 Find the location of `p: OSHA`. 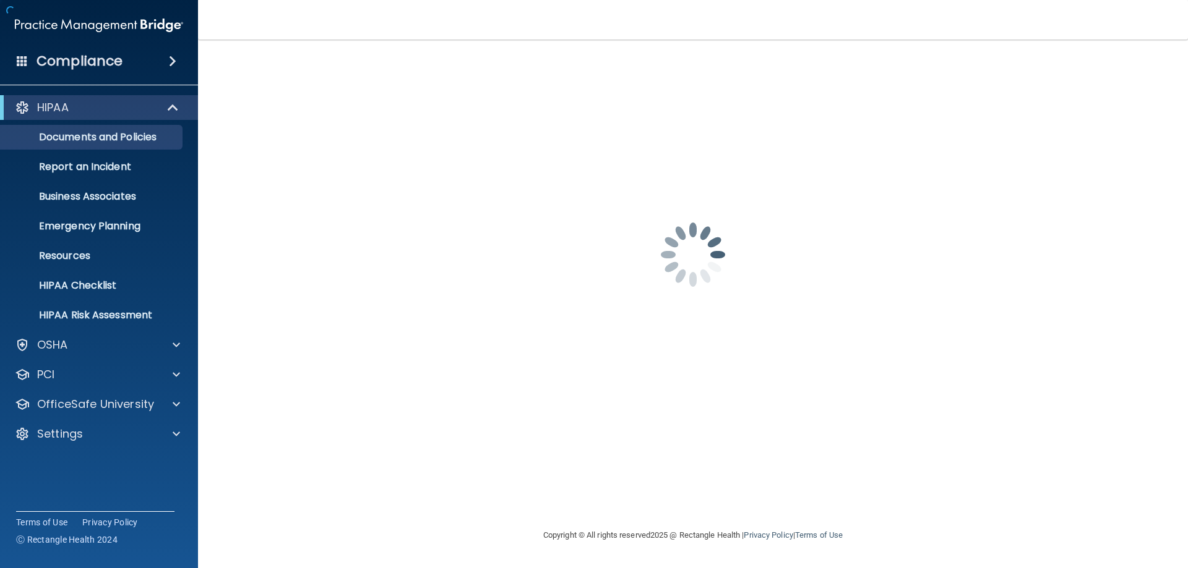

p: OSHA is located at coordinates (53, 345).